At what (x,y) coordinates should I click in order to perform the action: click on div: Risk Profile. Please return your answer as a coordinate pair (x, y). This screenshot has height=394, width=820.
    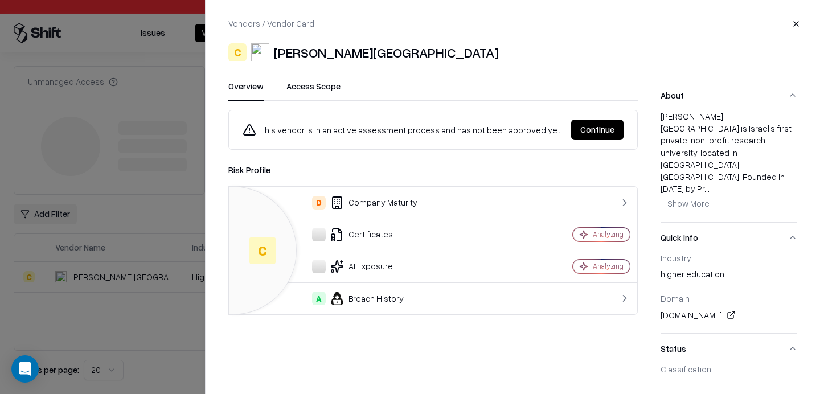
    Looking at the image, I should click on (433, 170).